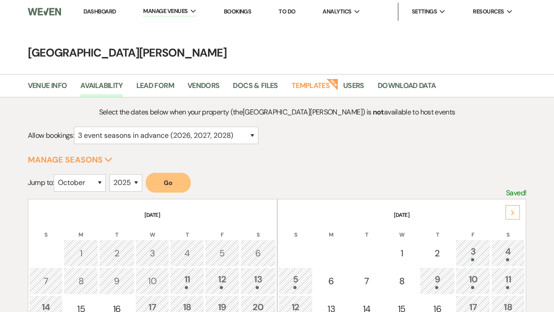 The image size is (554, 312). I want to click on span: Manage Venues, so click(165, 11).